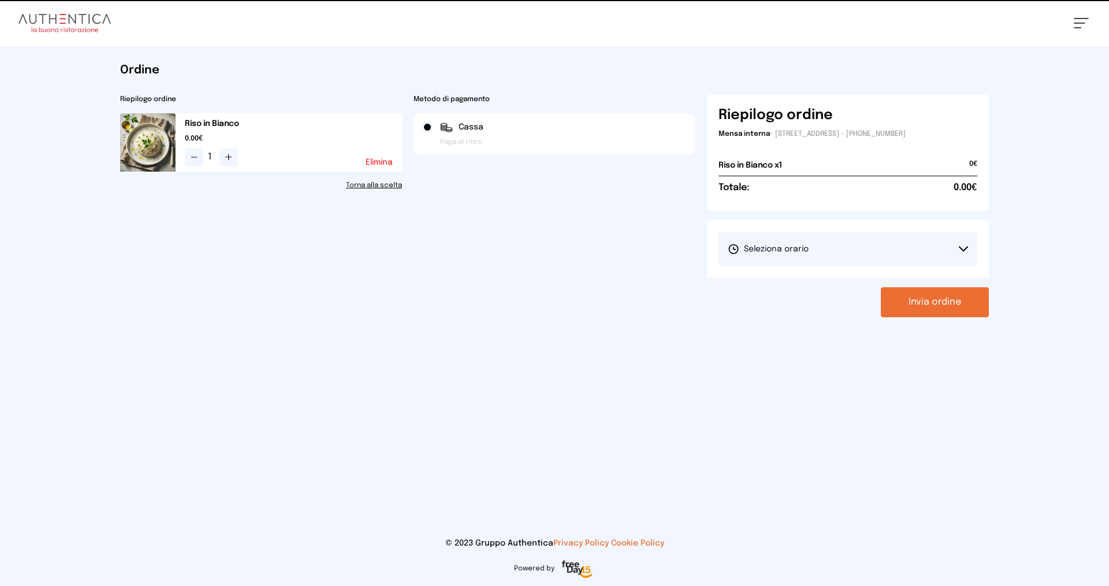 The height and width of the screenshot is (586, 1109). Describe the element at coordinates (973, 168) in the screenshot. I see `span: 0€` at that location.